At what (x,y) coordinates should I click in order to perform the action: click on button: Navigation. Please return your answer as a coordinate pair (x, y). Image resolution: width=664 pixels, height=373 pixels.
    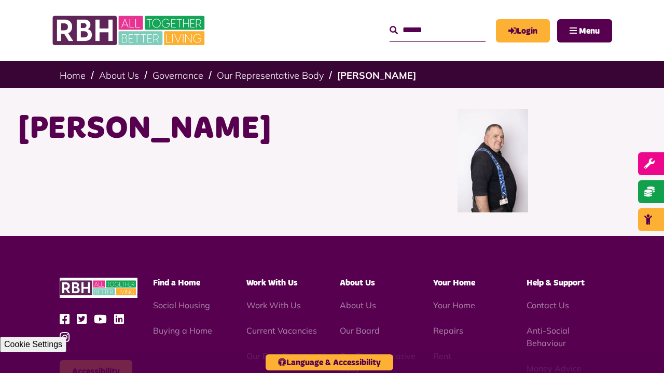
    Looking at the image, I should click on (585, 31).